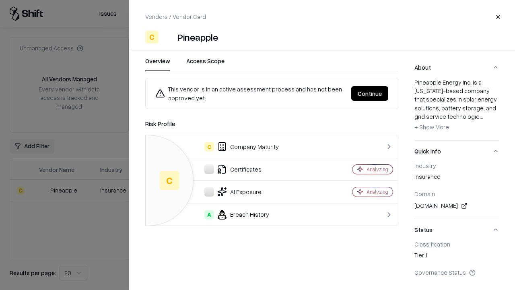 The width and height of the screenshot is (515, 290). What do you see at coordinates (457, 244) in the screenshot?
I see `div: Classification` at bounding box center [457, 244].